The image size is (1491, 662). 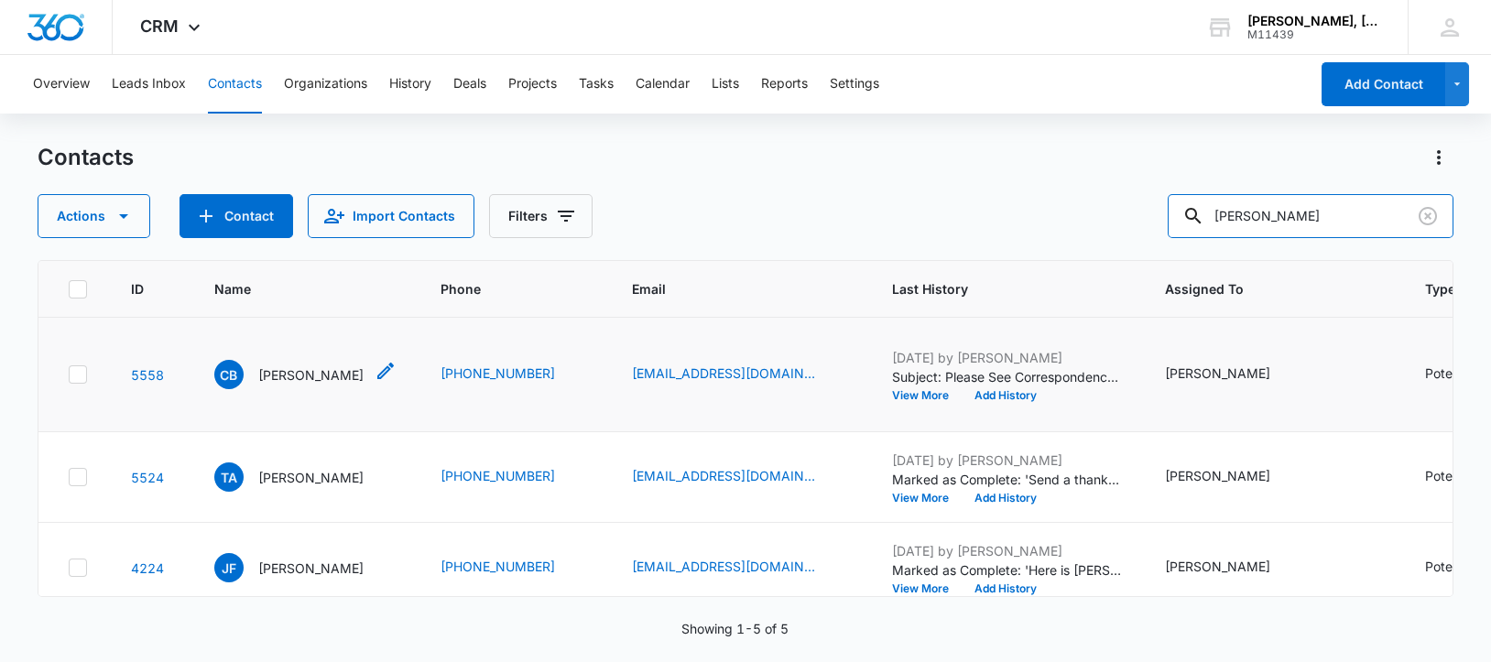 What do you see at coordinates (305, 568) in the screenshot?
I see `div: Name - James Fleming - Select to Edit Field` at bounding box center [305, 568].